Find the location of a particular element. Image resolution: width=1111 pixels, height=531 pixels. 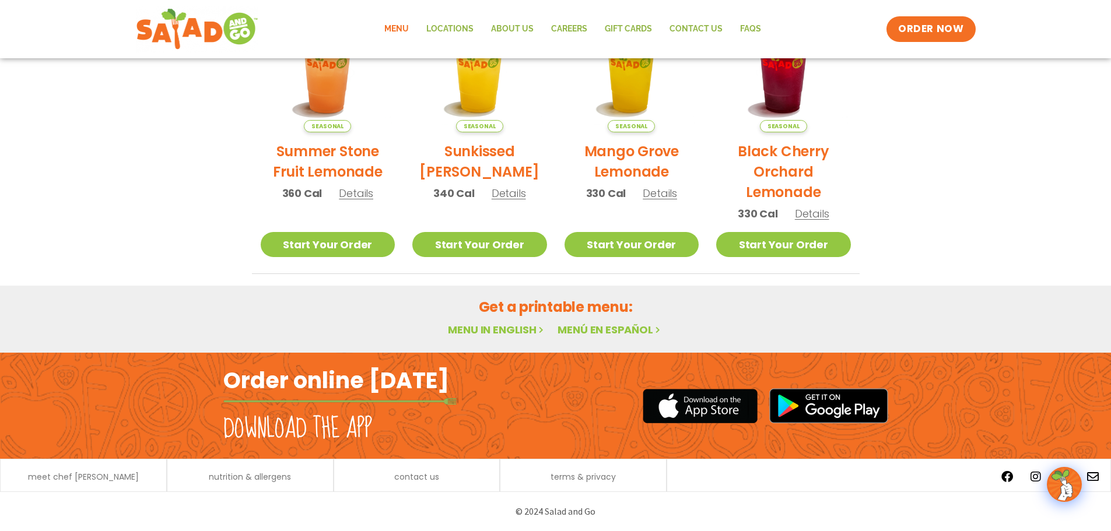

img: wpChatIcon is located at coordinates (1064, 484).